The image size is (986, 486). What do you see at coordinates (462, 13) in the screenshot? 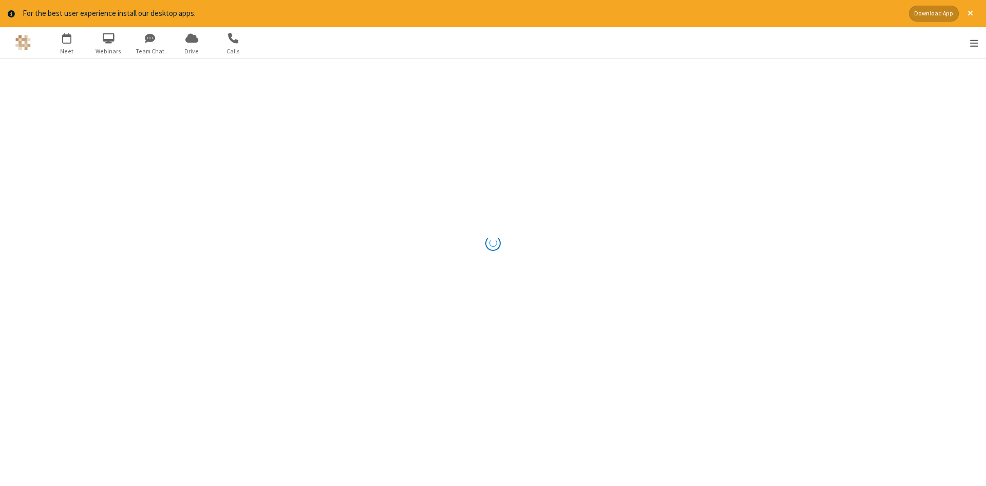
I see `div: For the best user experience install our desktop apps.` at bounding box center [462, 13].